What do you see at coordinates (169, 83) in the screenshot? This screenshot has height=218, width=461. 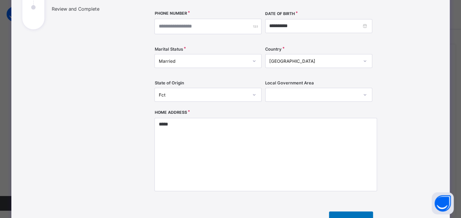 I see `span: State of Origin` at bounding box center [169, 83].